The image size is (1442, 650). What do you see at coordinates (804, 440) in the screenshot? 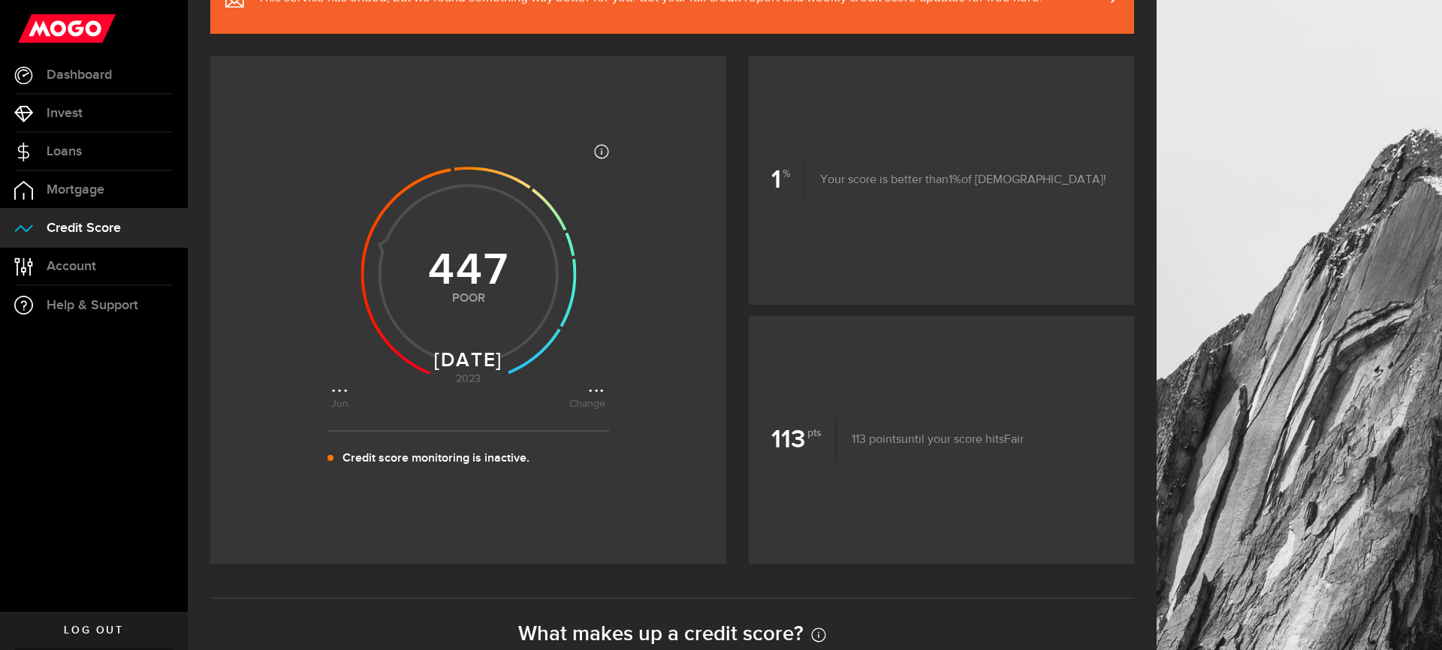
I see `b: 113` at bounding box center [804, 440].